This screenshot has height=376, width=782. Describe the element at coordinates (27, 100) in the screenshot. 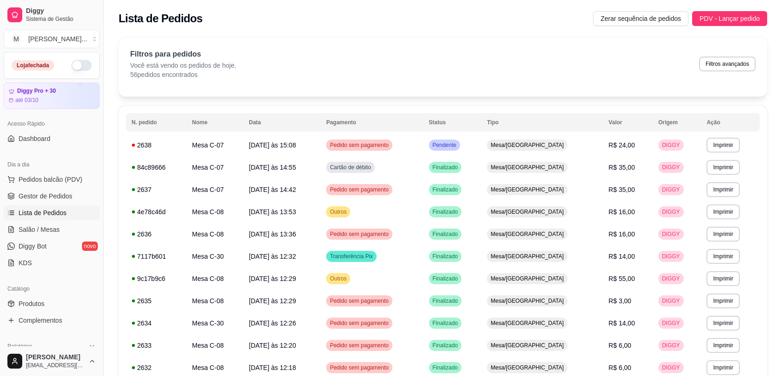

I see `article: até 03/10` at that location.